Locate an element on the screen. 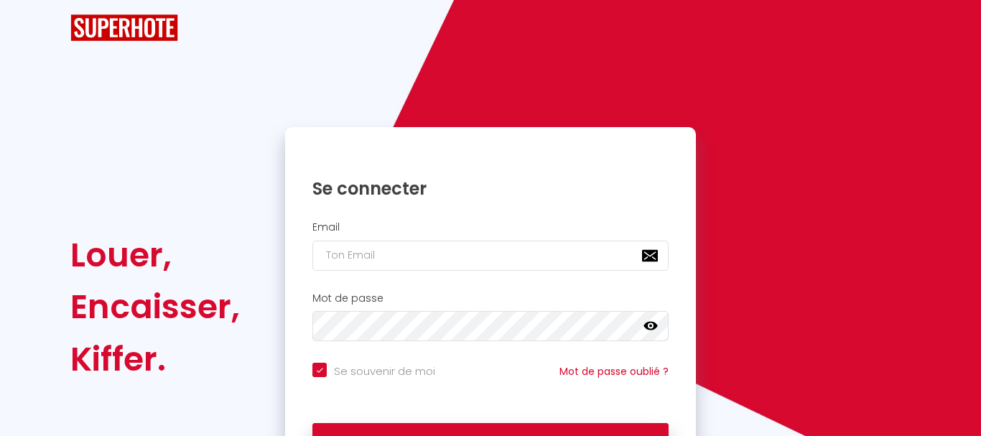 The width and height of the screenshot is (981, 436). div: Encaisser, is located at coordinates (155, 307).